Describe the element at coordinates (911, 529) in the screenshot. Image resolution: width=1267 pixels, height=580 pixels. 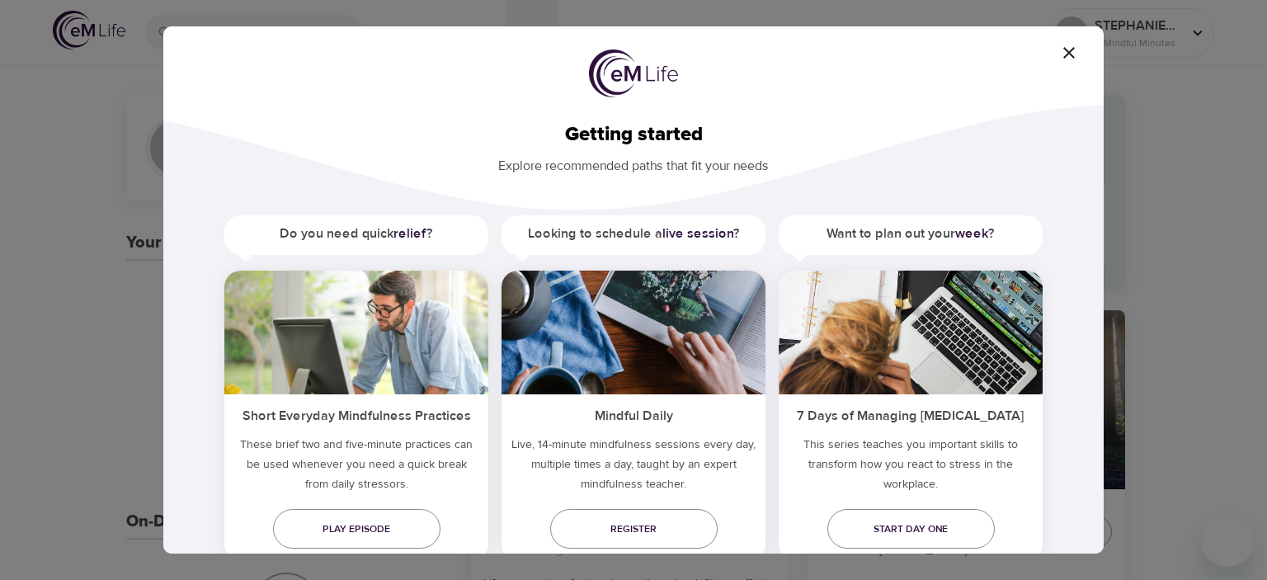
I see `span: Start day one` at that location.